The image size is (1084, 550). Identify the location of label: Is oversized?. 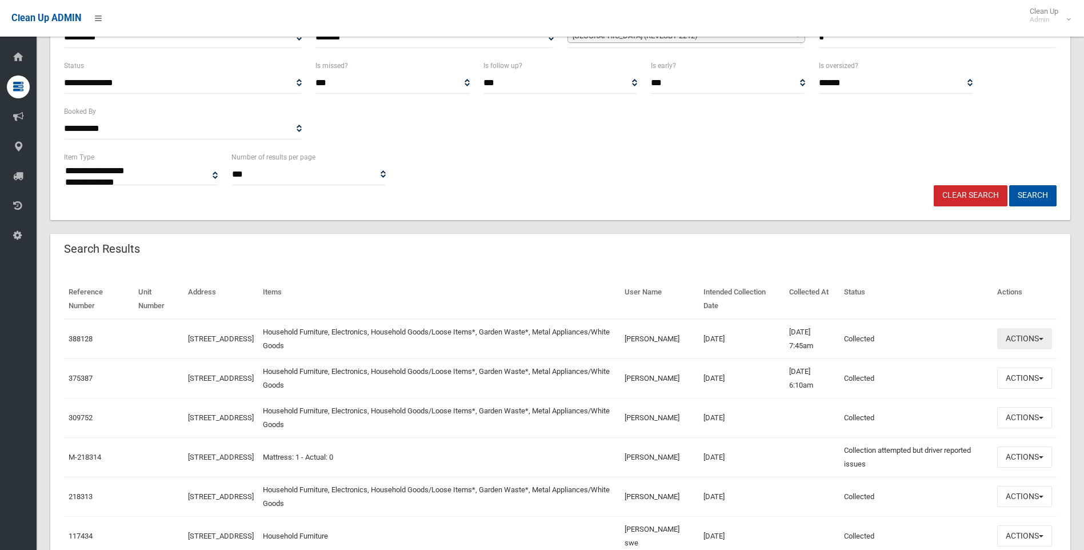
(838, 66).